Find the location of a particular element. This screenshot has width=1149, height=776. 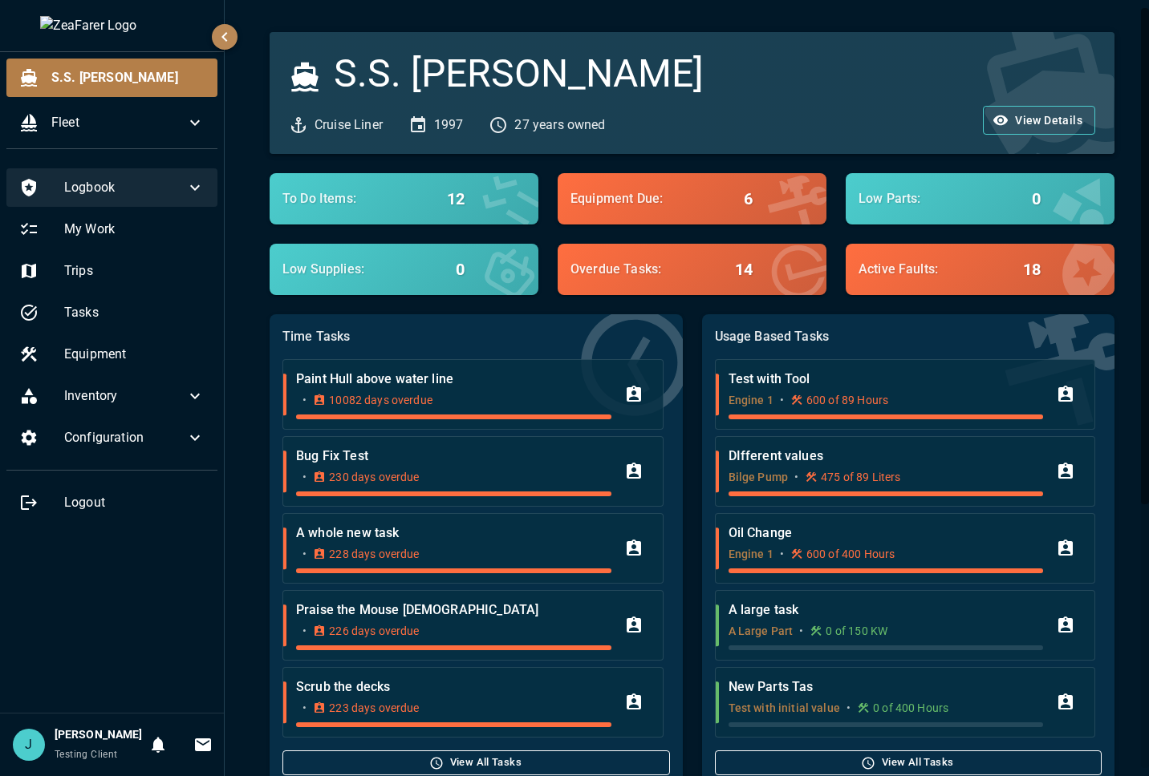

p: Bilge Pump is located at coordinates (758, 477).